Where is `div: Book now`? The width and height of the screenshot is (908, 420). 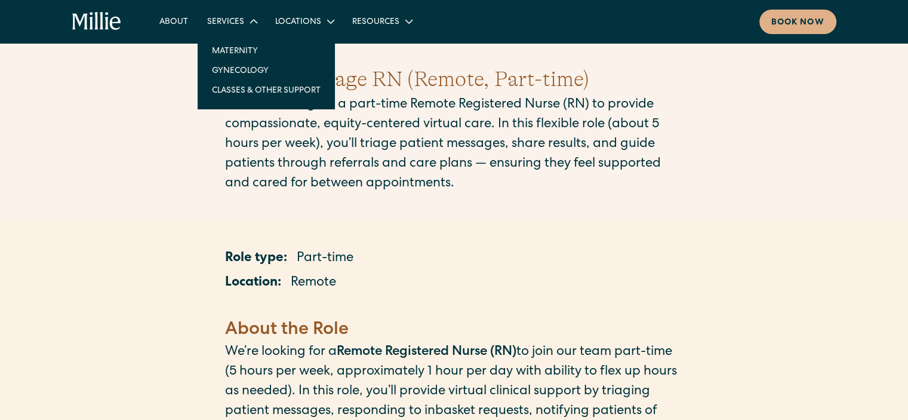 div: Book now is located at coordinates (797, 23).